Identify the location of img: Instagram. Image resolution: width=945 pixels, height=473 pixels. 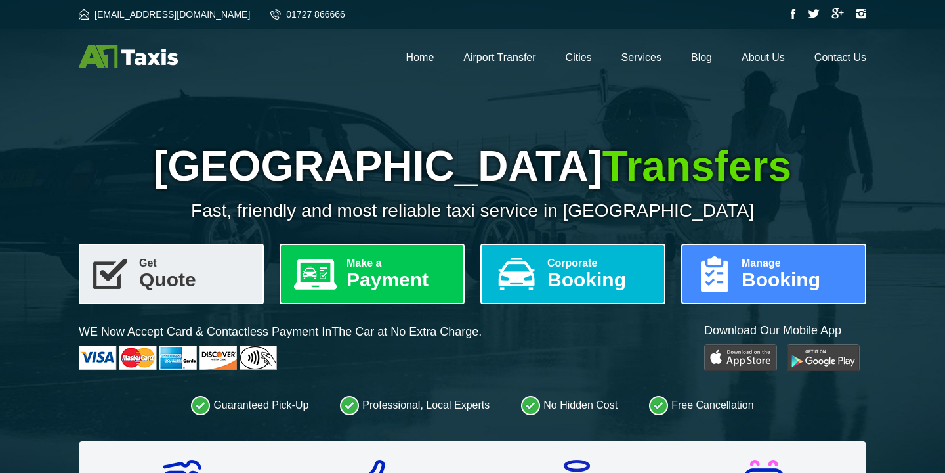
(861, 14).